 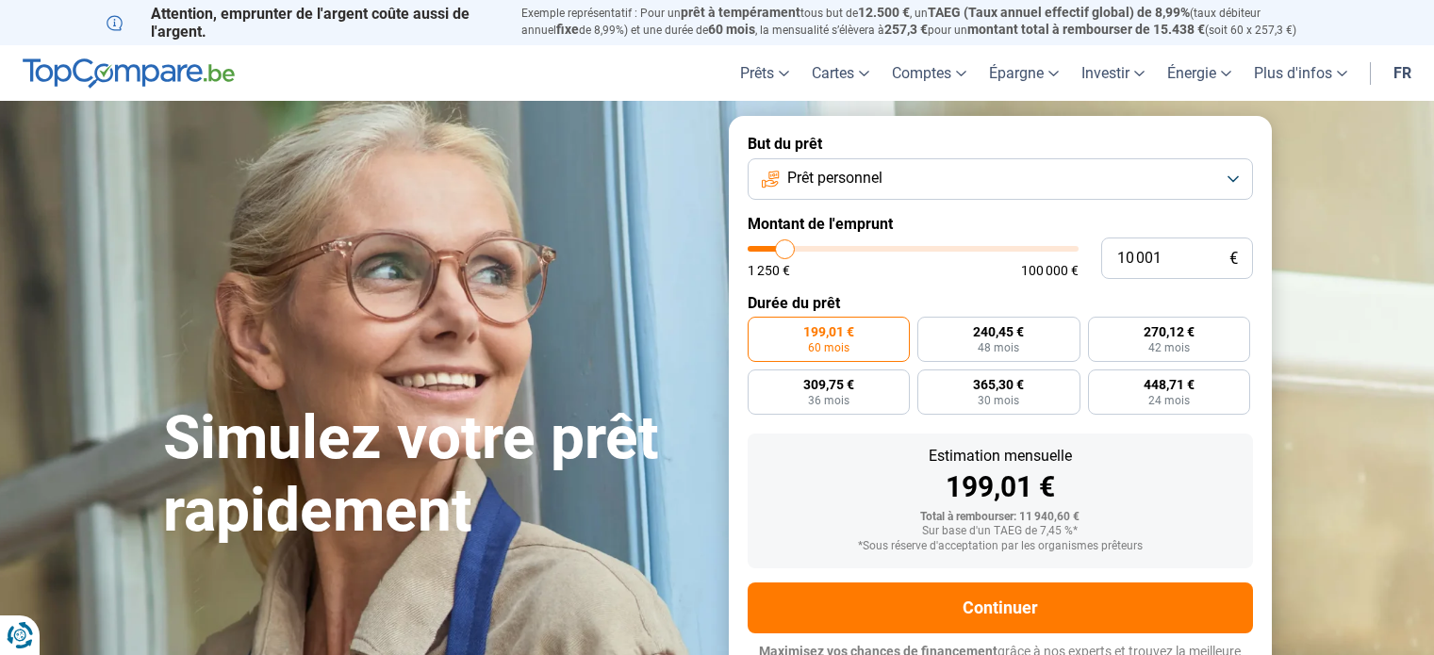 I want to click on span: 448,71 €, so click(x=1169, y=385).